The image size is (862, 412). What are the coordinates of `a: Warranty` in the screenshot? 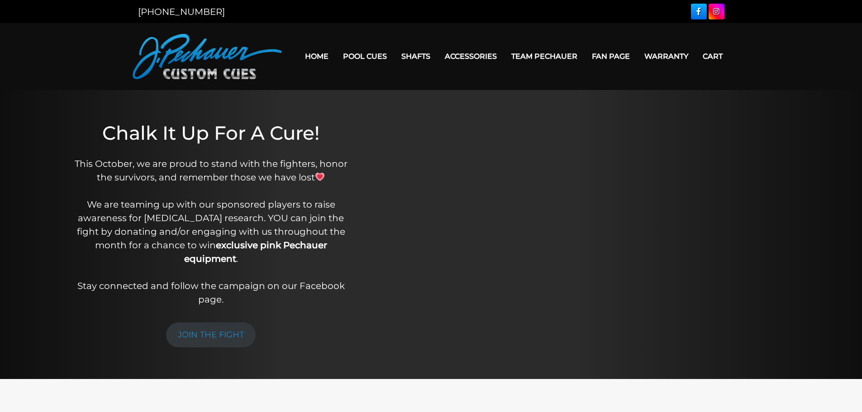 It's located at (666, 56).